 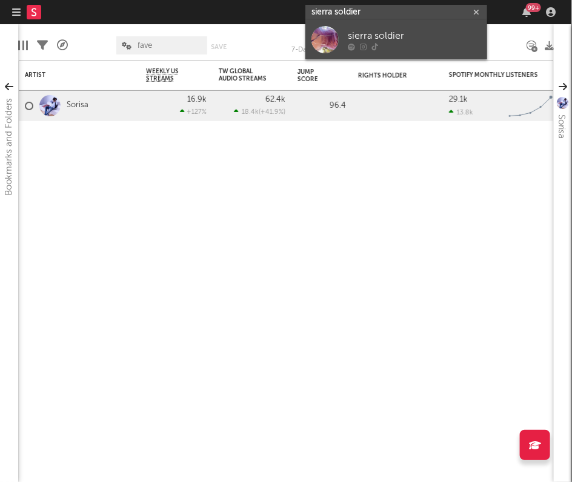 What do you see at coordinates (458, 99) in the screenshot?
I see `div: 29.1k` at bounding box center [458, 99].